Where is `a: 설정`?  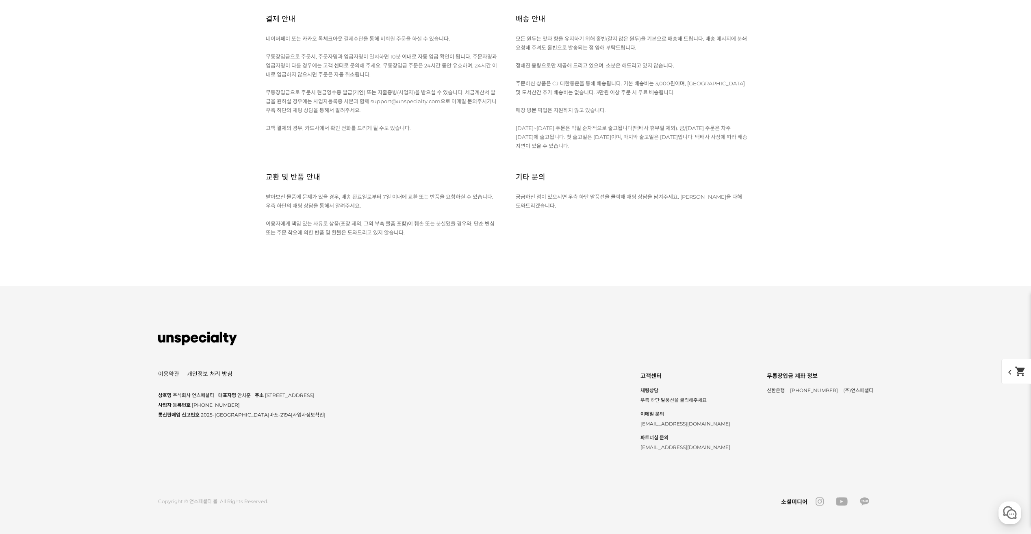
a: 설정 is located at coordinates (130, 268).